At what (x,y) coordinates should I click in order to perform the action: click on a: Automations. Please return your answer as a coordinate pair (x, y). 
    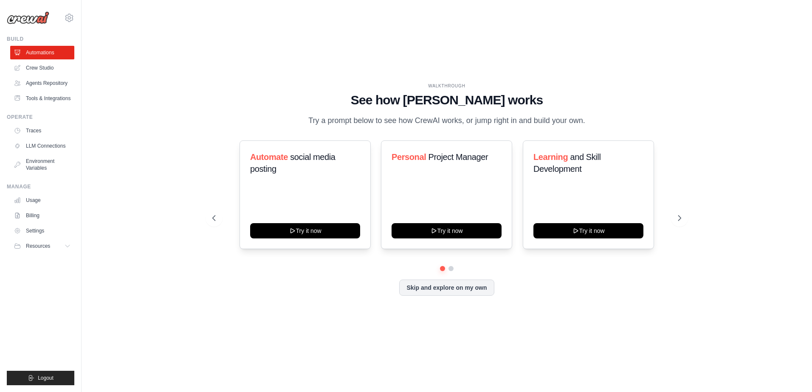
    Looking at the image, I should click on (42, 53).